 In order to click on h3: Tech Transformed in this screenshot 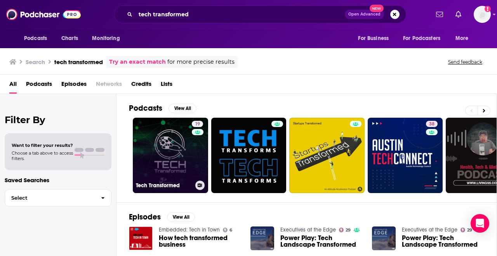, I will do `click(164, 185)`.